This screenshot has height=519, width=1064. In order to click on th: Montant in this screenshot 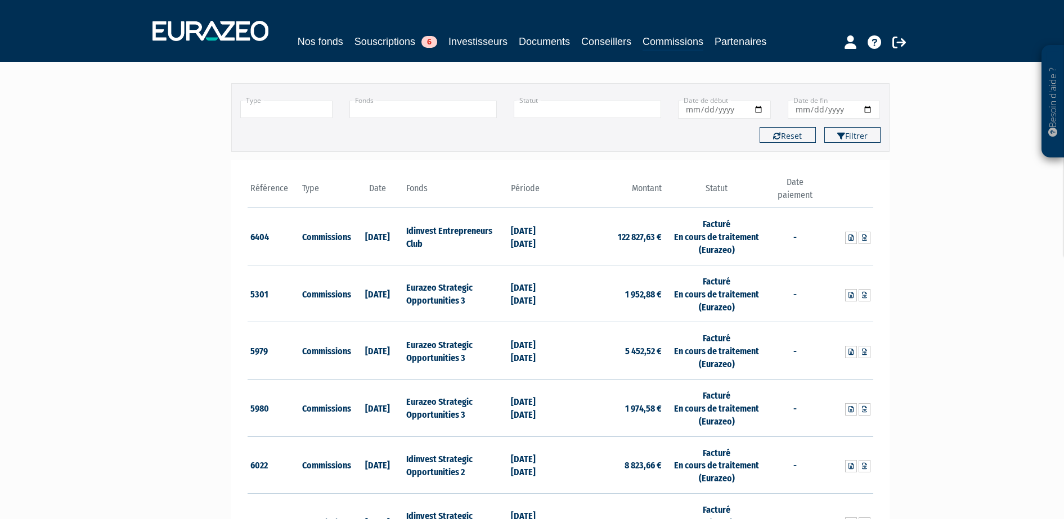, I will do `click(612, 192)`.